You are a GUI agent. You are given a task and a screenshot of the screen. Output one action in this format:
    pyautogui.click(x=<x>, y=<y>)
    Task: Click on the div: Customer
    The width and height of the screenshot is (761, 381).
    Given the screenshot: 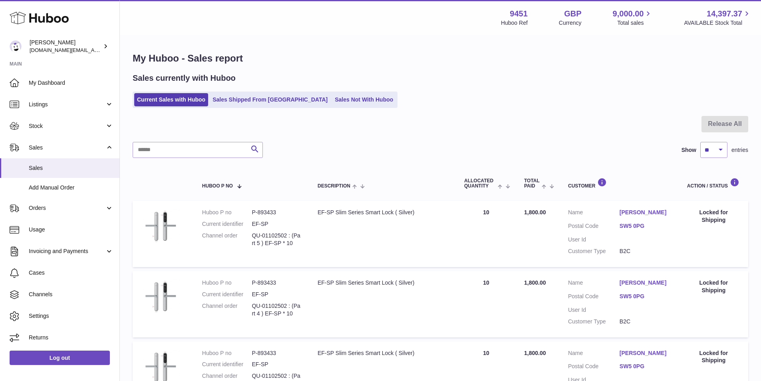 What is the action you would take?
    pyautogui.click(x=620, y=183)
    